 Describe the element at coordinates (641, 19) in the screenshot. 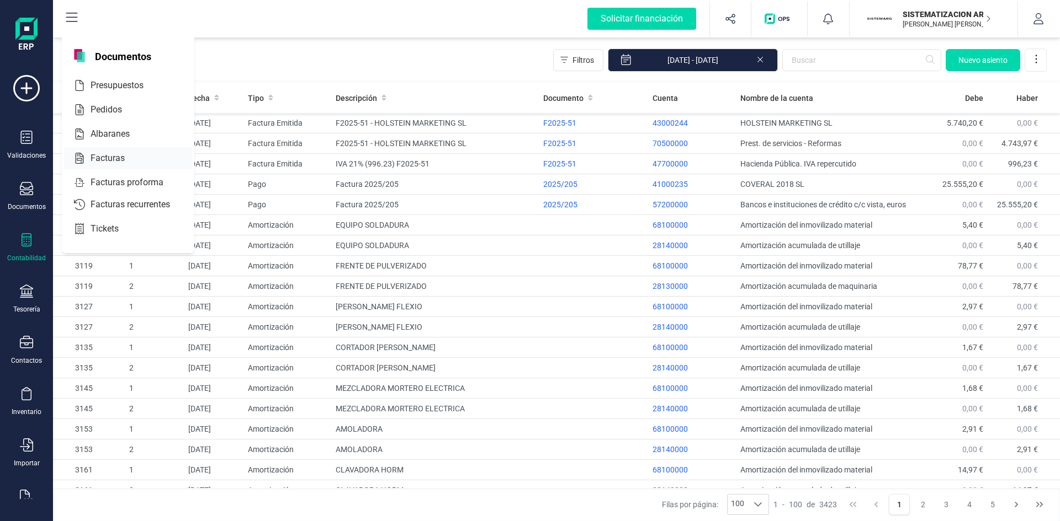

I see `button: Solicitar financiación` at that location.